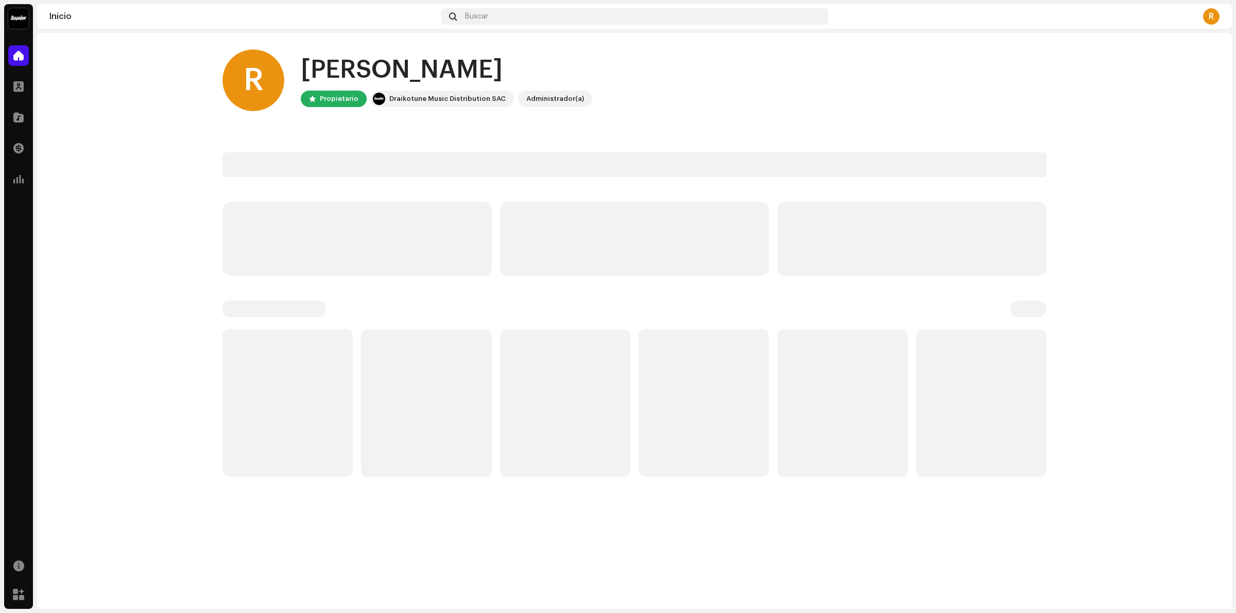 The image size is (1236, 613). What do you see at coordinates (476, 16) in the screenshot?
I see `span: Buscar` at bounding box center [476, 16].